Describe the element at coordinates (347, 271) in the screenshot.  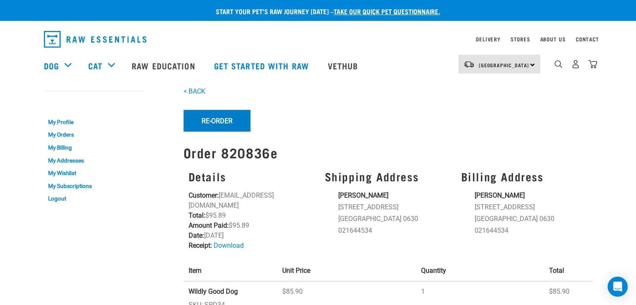
I see `th: Unit Price` at that location.